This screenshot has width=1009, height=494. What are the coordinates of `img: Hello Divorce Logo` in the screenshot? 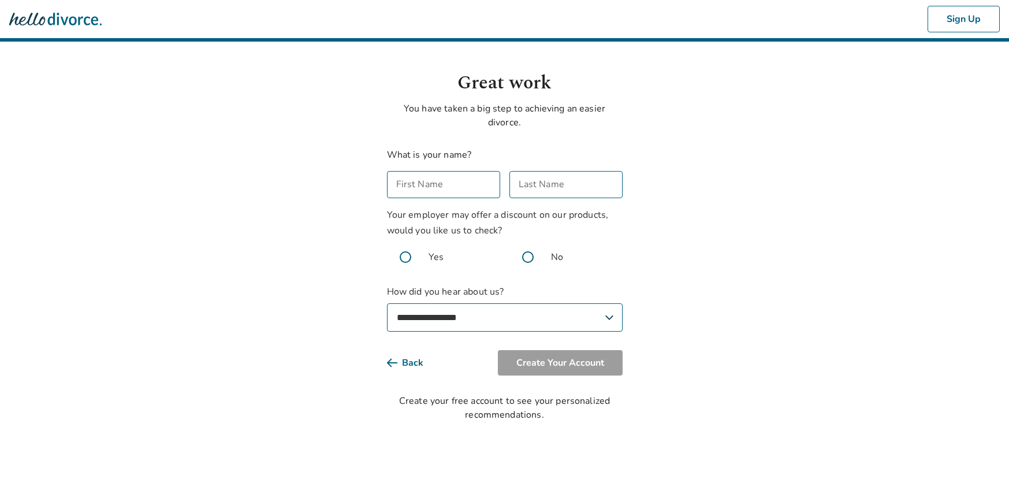 It's located at (55, 19).